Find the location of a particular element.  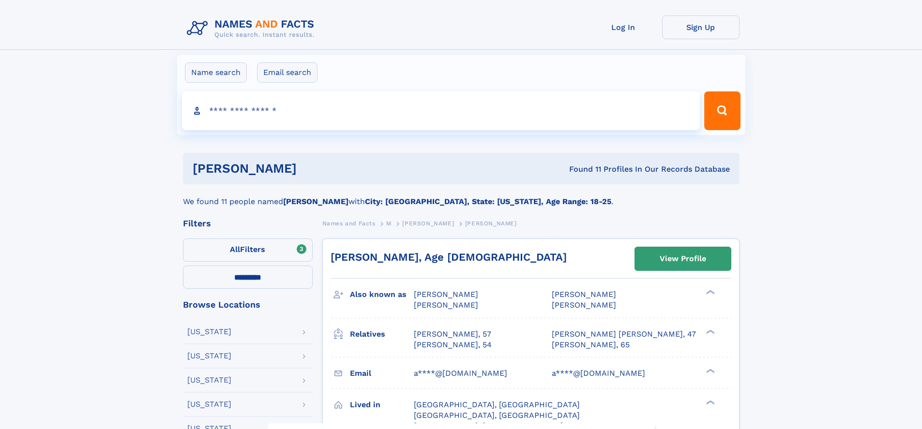

h3: Email is located at coordinates (382, 374).